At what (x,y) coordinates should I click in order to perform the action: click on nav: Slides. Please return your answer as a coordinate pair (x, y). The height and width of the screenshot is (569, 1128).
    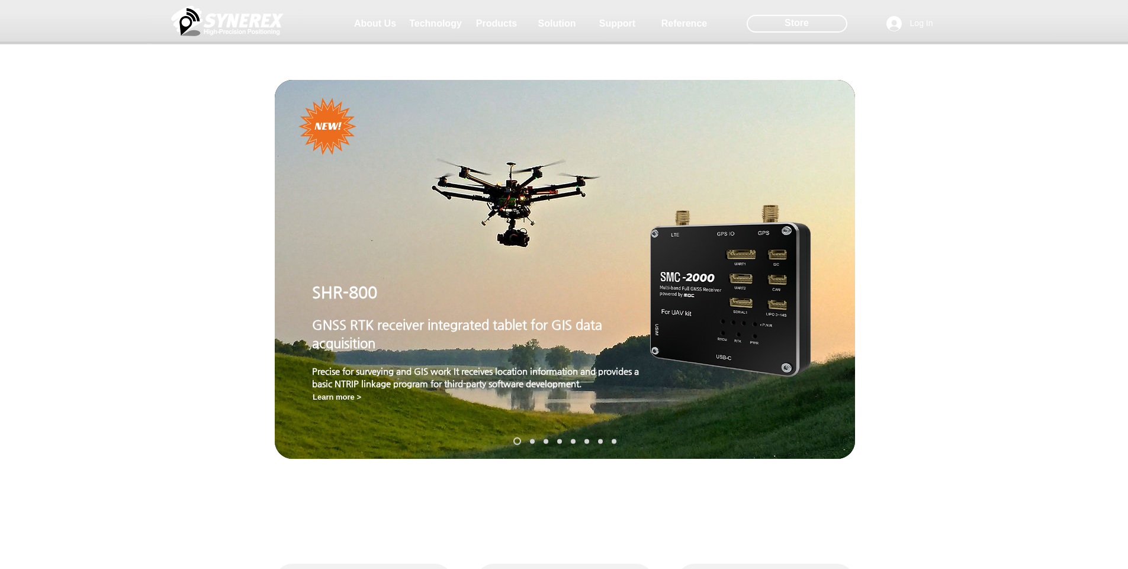
    Looking at the image, I should click on (564, 441).